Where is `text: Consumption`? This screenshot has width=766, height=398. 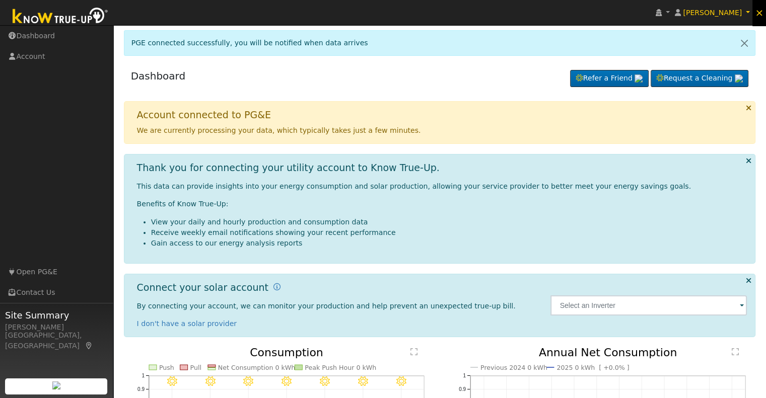 text: Consumption is located at coordinates (286, 352).